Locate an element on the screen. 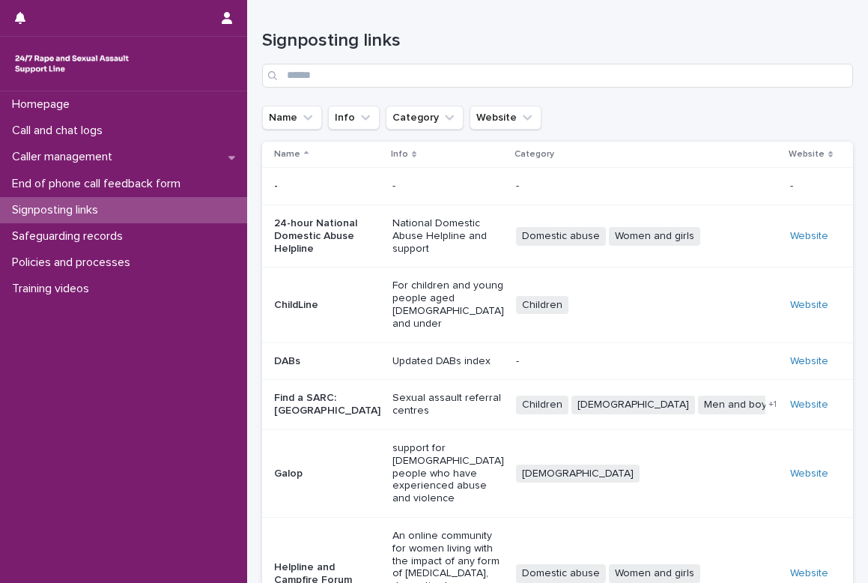  p: Updated DABs index is located at coordinates (448, 361).